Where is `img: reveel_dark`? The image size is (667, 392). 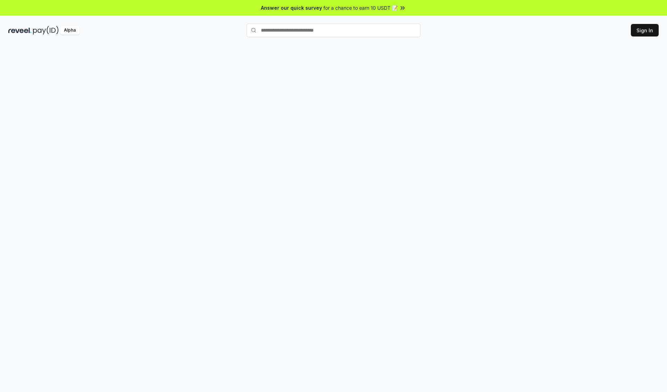
img: reveel_dark is located at coordinates (20, 30).